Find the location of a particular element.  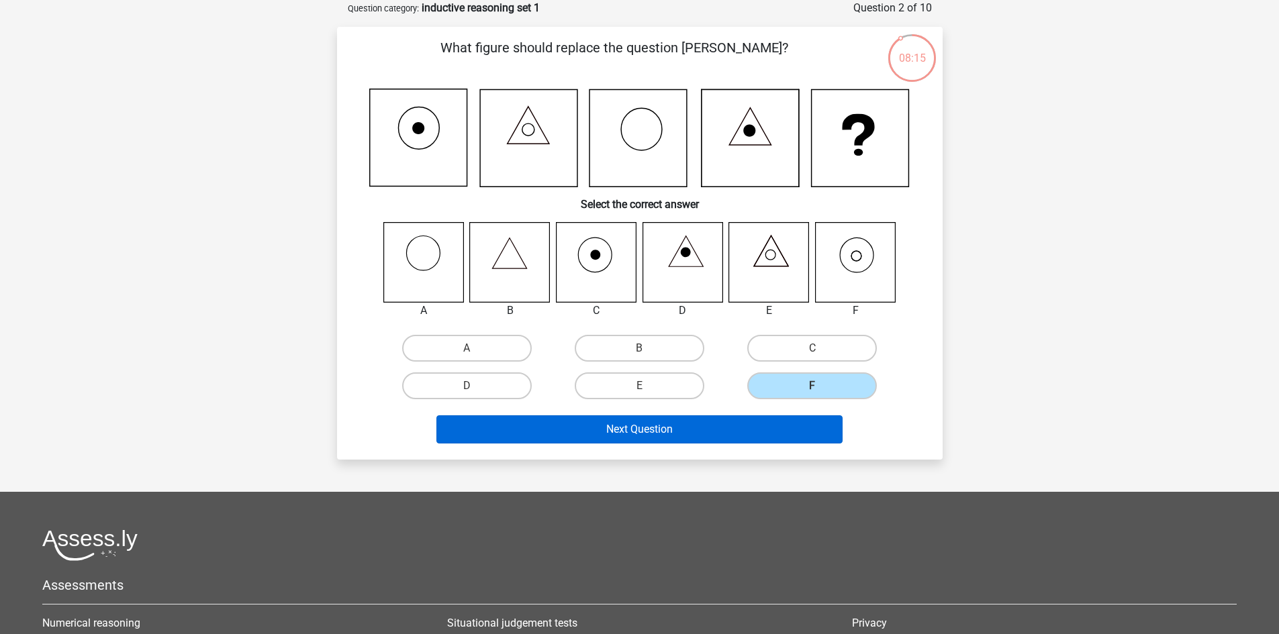

label: C is located at coordinates (811, 348).